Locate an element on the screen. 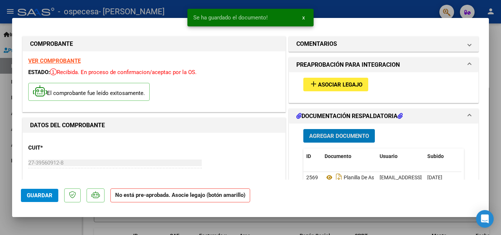 The height and width of the screenshot is (235, 501). span: Planilla De Asistencia is located at coordinates (358, 177).